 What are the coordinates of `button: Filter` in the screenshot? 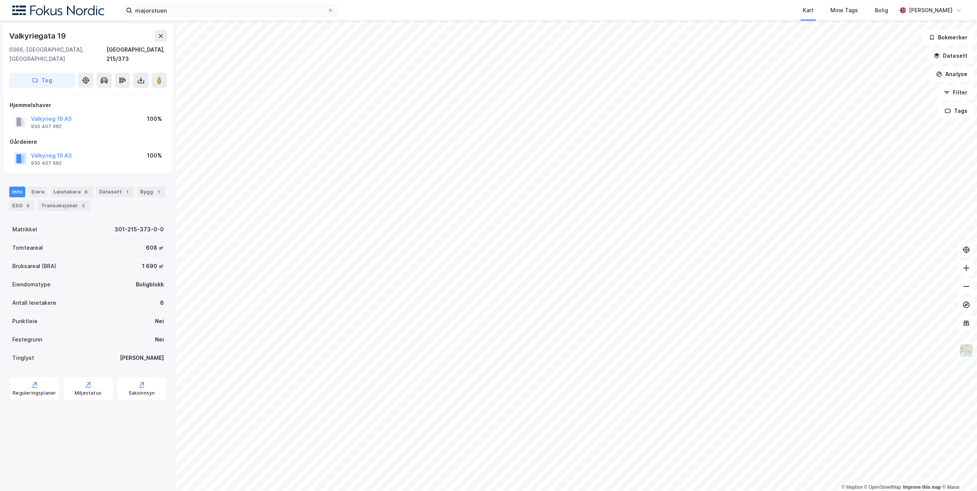 It's located at (955, 93).